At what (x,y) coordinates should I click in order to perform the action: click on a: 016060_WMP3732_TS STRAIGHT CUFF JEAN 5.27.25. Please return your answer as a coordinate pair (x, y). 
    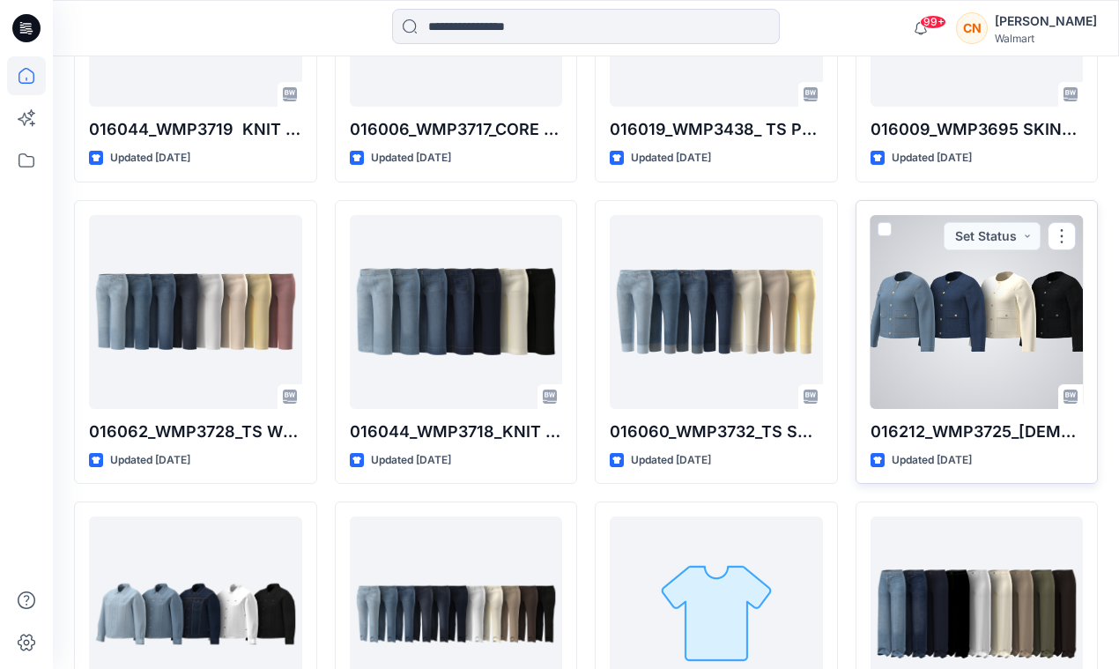
    Looking at the image, I should click on (716, 312).